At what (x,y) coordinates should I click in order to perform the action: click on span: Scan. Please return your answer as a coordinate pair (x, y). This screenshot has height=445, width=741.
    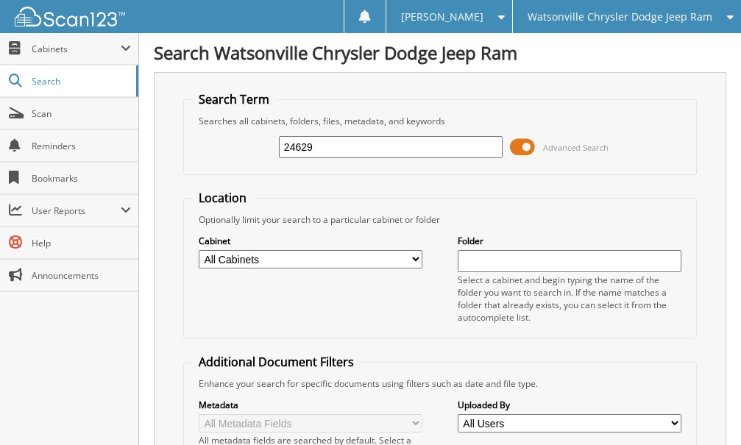
    Looking at the image, I should click on (81, 113).